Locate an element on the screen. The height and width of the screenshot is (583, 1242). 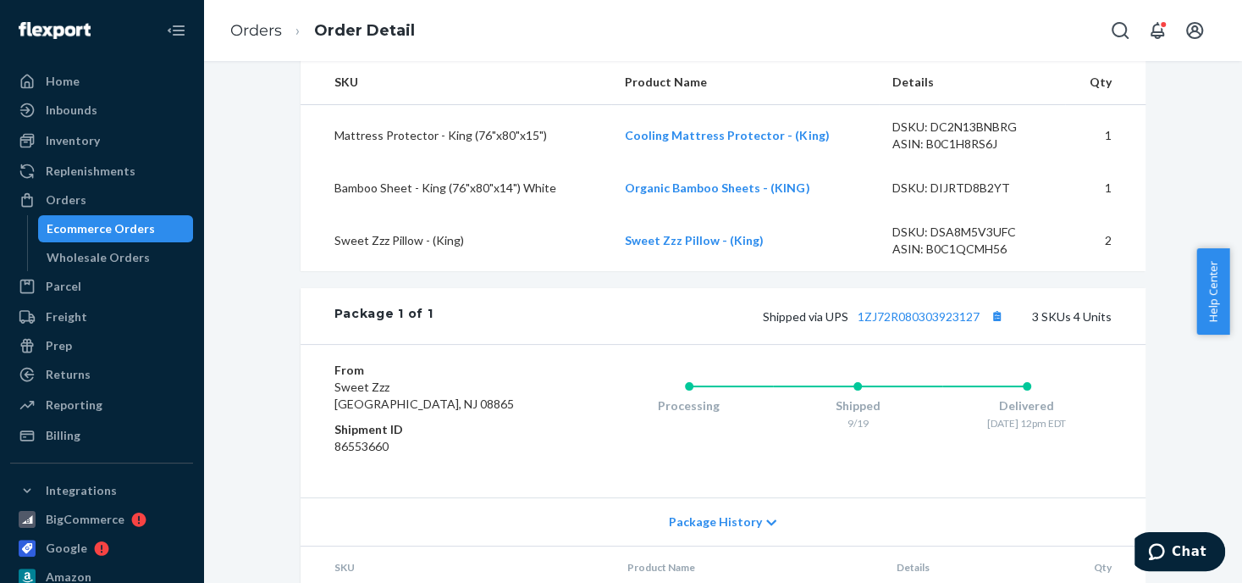
th: SKU is located at coordinates (456, 82).